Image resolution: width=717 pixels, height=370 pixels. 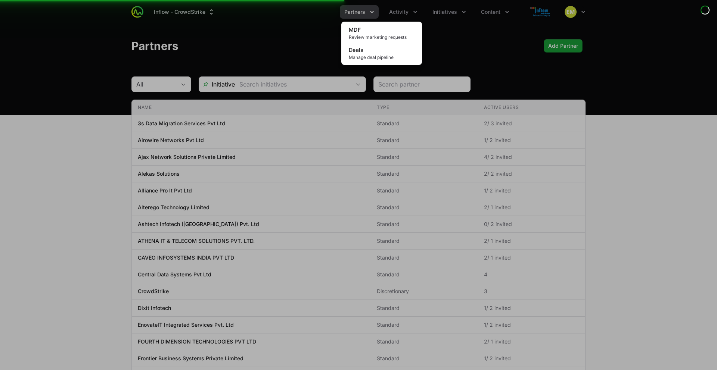 What do you see at coordinates (356, 50) in the screenshot?
I see `span: Deals` at bounding box center [356, 50].